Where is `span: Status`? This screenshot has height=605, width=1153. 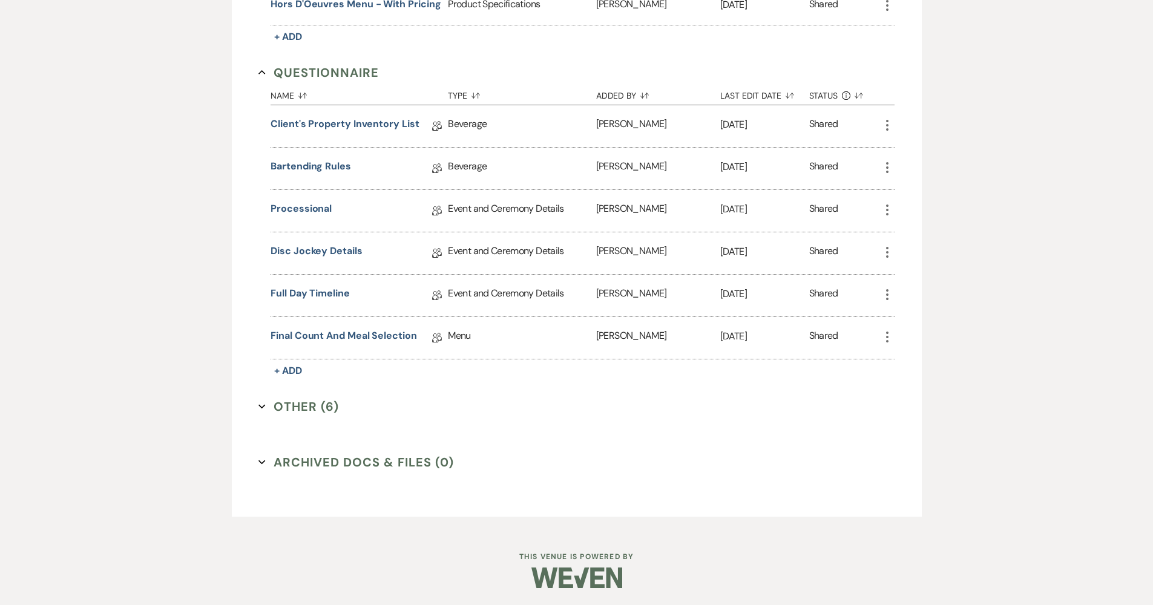 span: Status is located at coordinates (824, 96).